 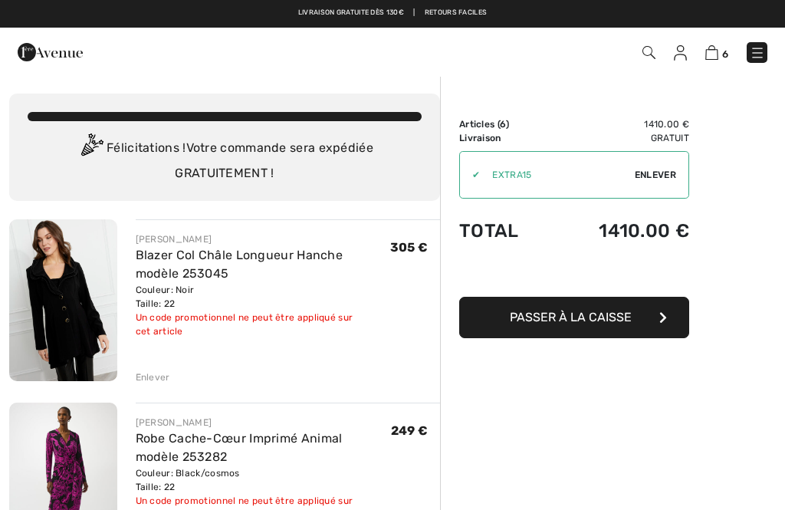 I want to click on input: Code promo, so click(x=558, y=175).